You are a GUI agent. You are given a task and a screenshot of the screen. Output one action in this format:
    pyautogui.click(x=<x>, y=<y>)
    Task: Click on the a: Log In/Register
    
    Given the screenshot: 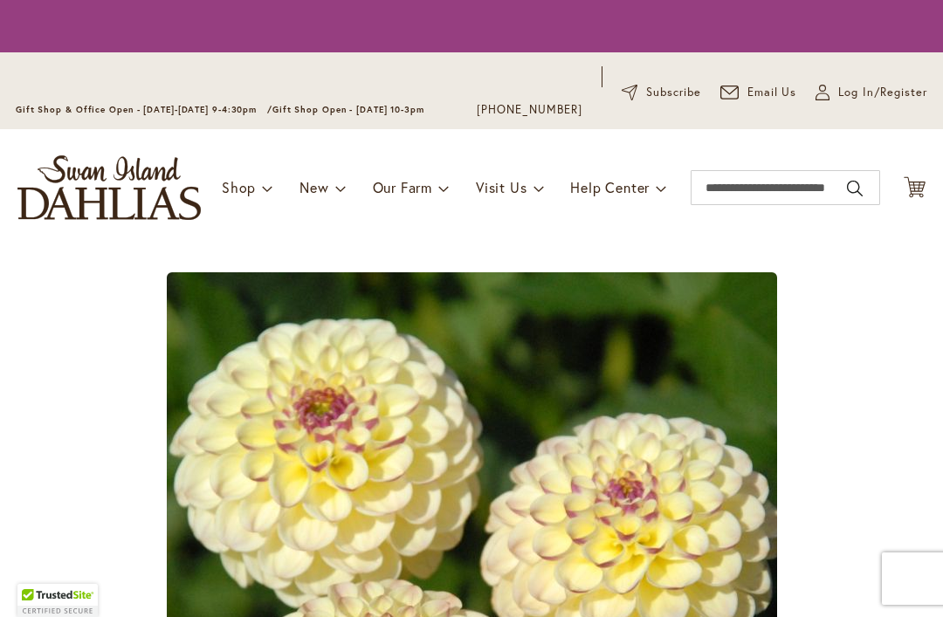 What is the action you would take?
    pyautogui.click(x=871, y=93)
    